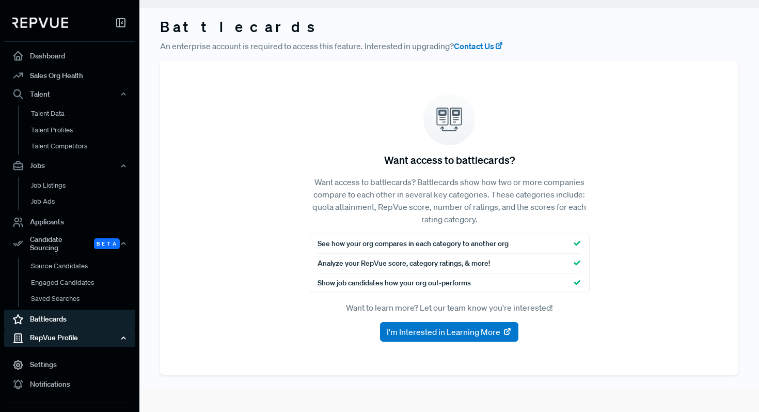  What do you see at coordinates (449, 307) in the screenshot?
I see `p: Want to learn more? Let our team know you're interested!` at bounding box center [449, 307].